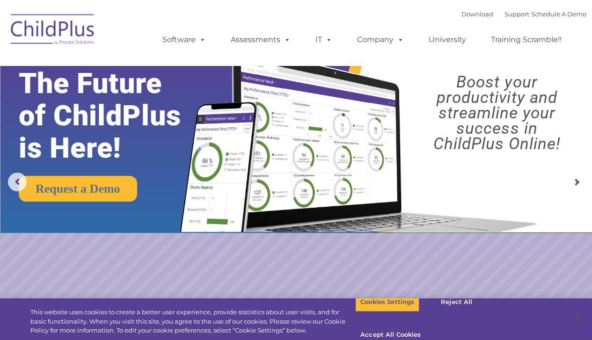  I want to click on button: Close, so click(577, 319).